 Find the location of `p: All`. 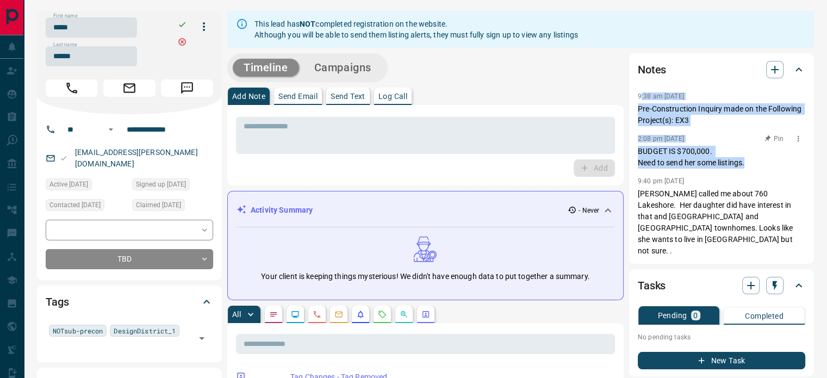

p: All is located at coordinates (237, 314).